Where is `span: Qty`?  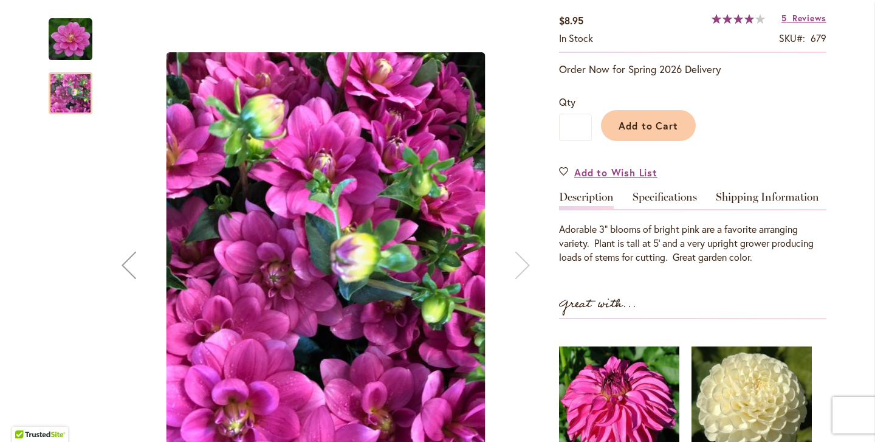 span: Qty is located at coordinates (567, 101).